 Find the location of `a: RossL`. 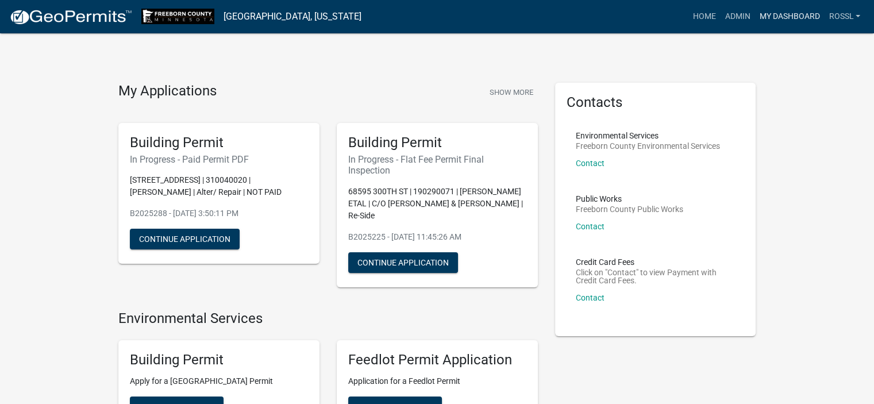

a: RossL is located at coordinates (844, 17).